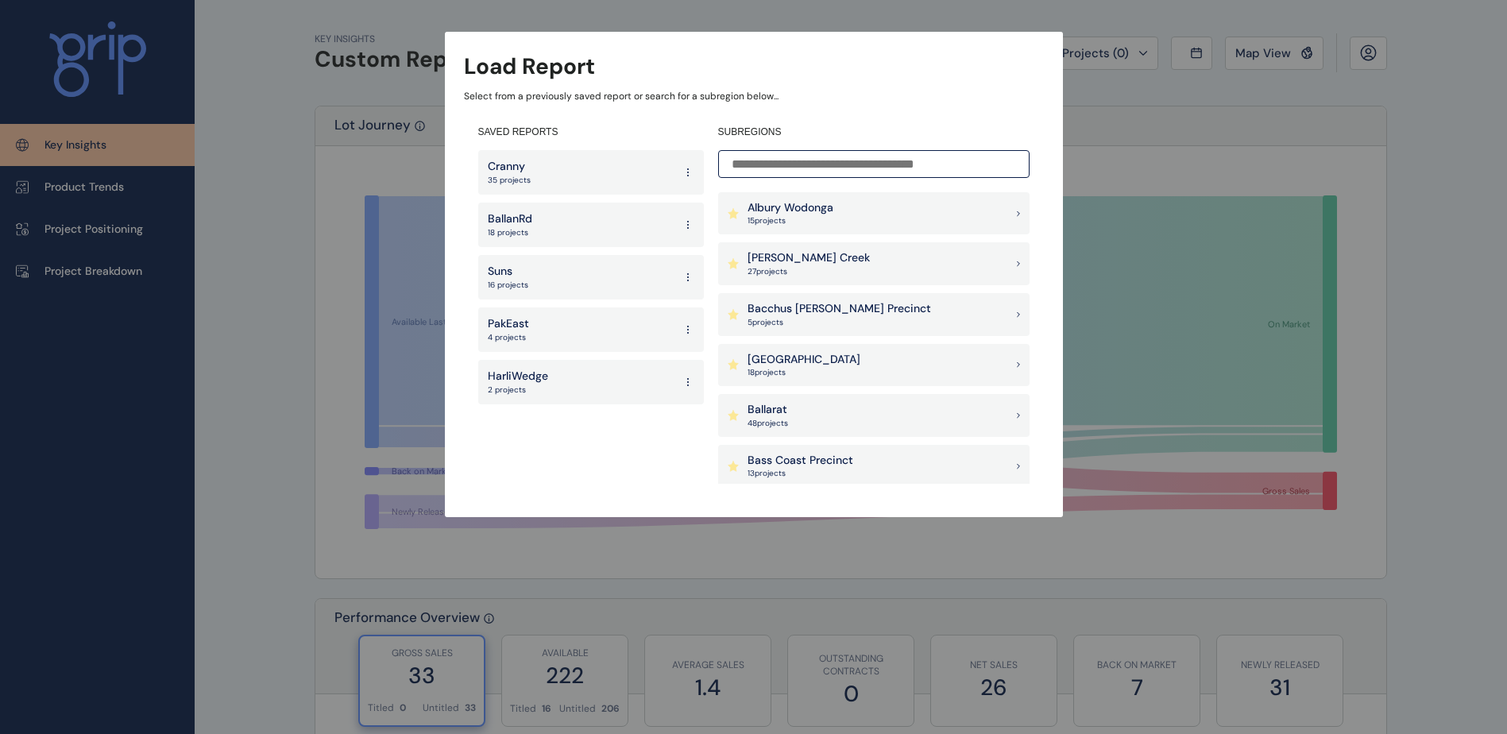 The image size is (1507, 734). I want to click on p: 16 projects, so click(508, 285).